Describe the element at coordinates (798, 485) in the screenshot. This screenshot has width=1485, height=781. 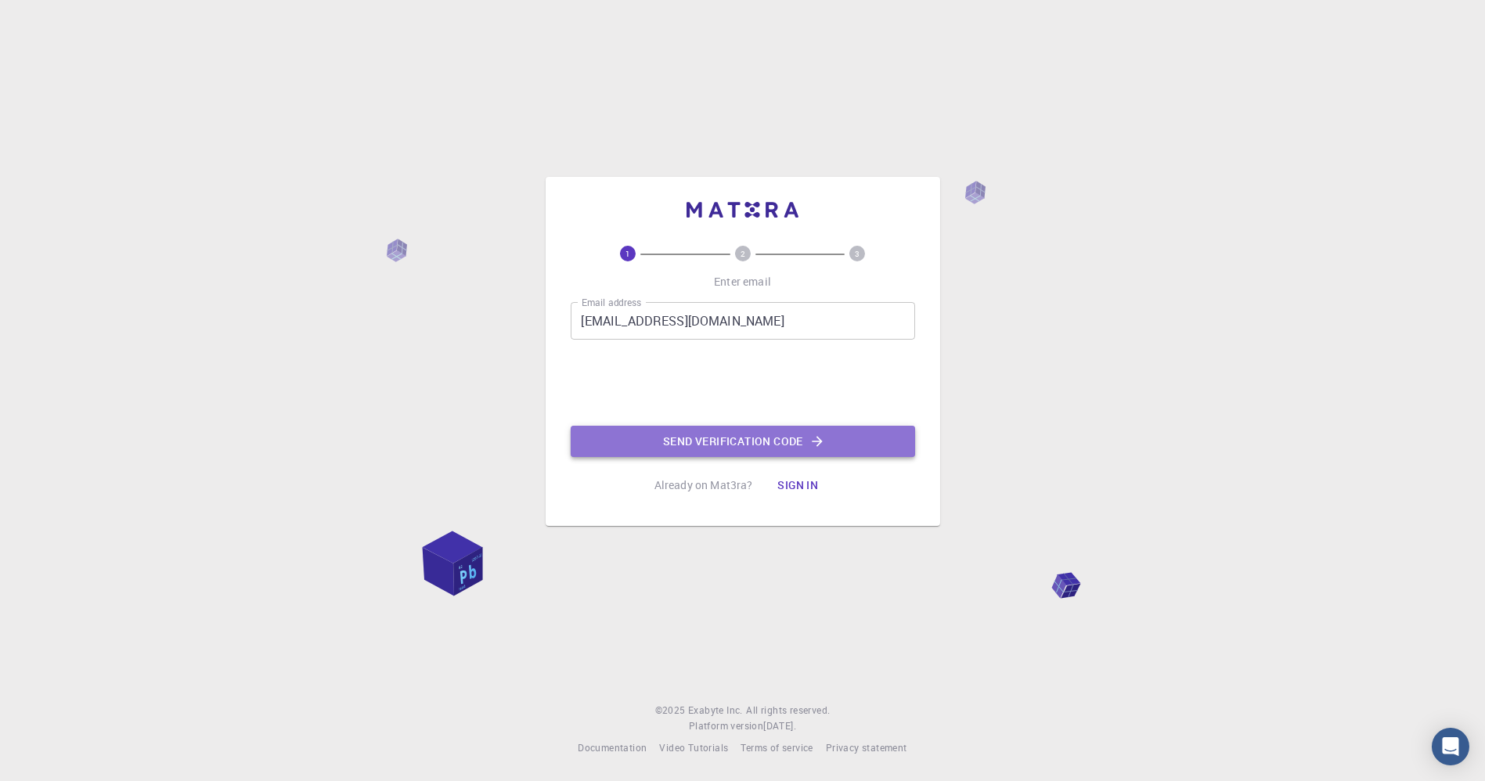
I see `a: Sign in` at that location.